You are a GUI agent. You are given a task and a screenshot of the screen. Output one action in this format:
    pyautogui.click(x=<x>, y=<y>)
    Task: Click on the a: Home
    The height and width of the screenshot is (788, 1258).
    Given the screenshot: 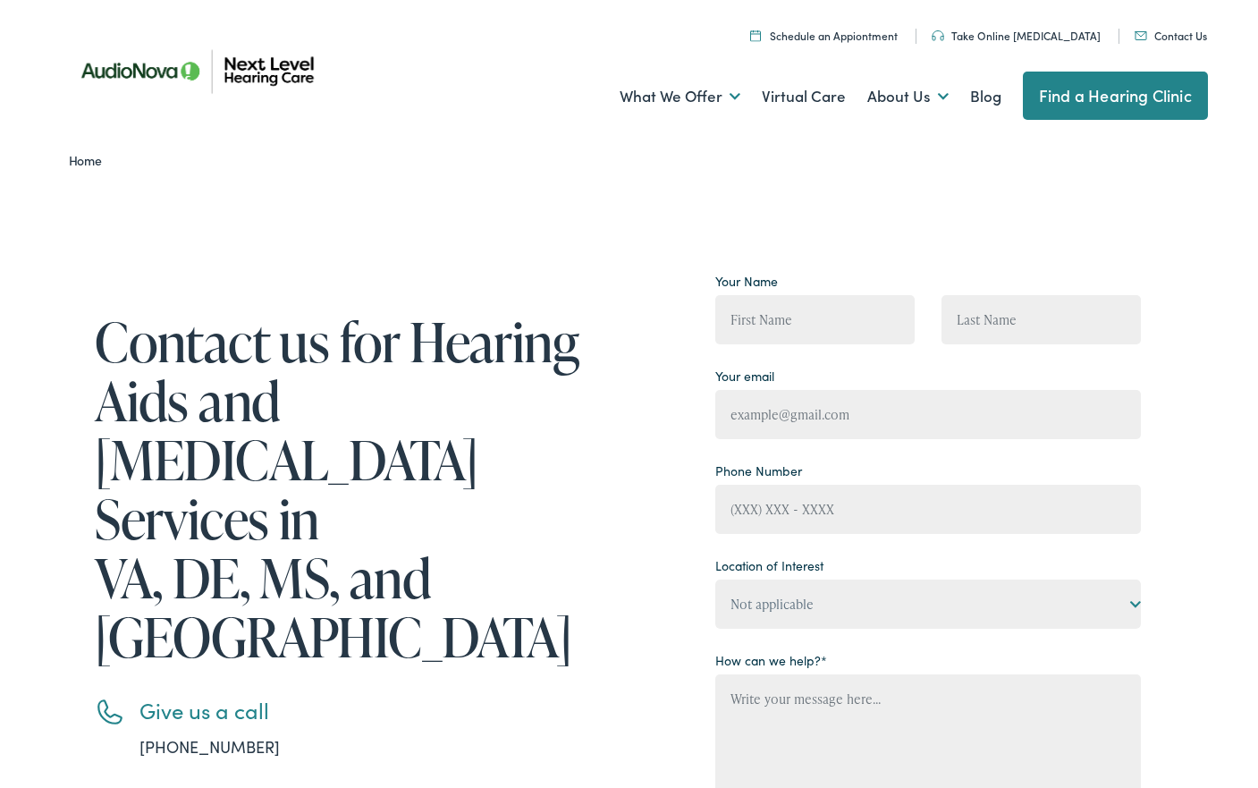 What is the action you would take?
    pyautogui.click(x=89, y=160)
    